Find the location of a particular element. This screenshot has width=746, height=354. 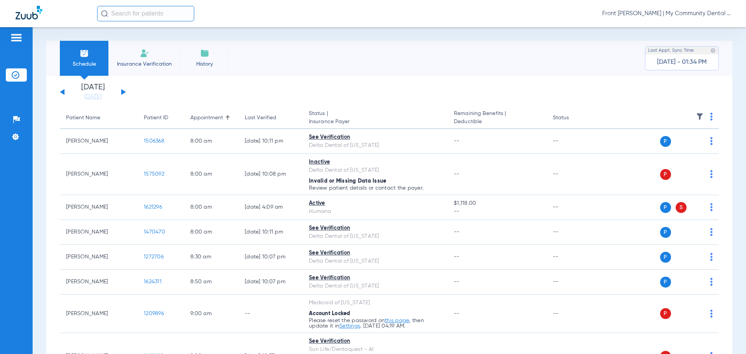

td: 9:00 AM is located at coordinates (211, 314).